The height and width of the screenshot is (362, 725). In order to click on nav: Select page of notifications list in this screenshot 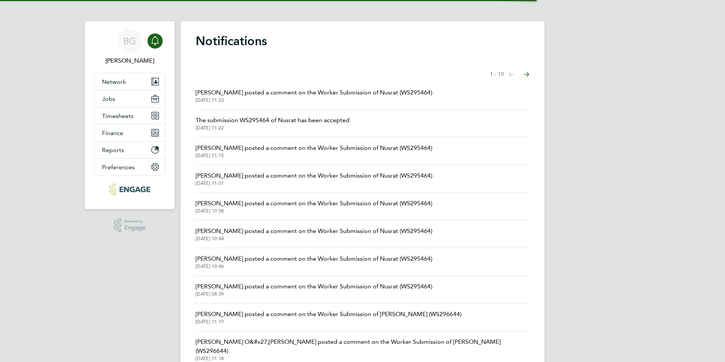, I will do `click(510, 74)`.